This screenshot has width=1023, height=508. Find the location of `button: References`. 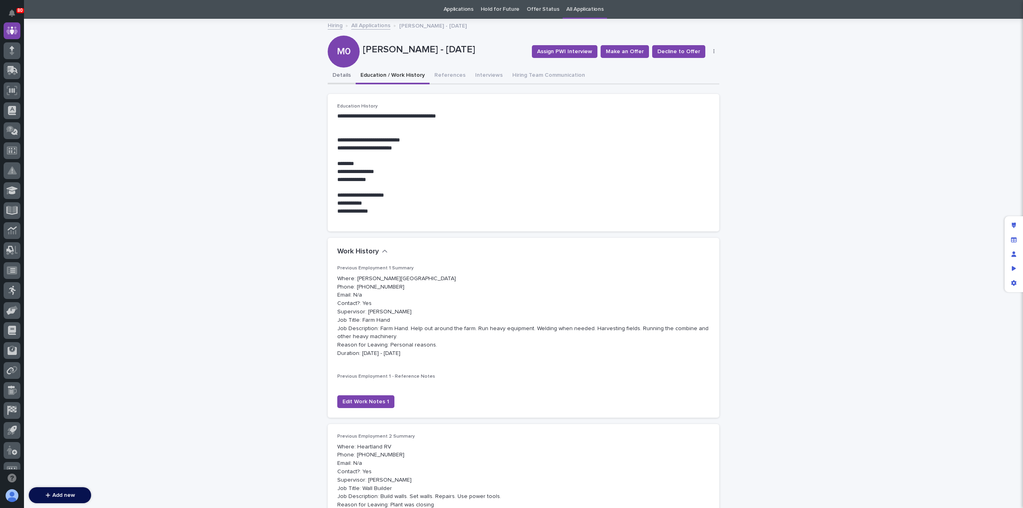

button: References is located at coordinates (450, 76).